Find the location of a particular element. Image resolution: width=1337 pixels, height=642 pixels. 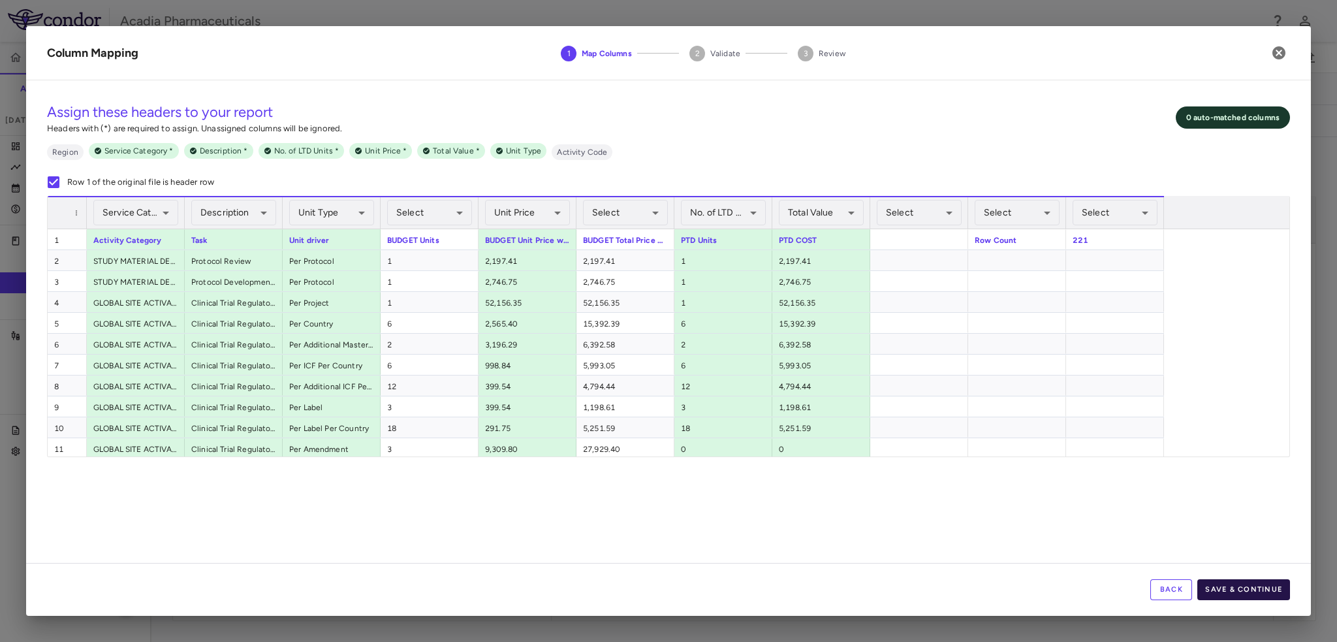

span: Unit Price * is located at coordinates (386, 151).